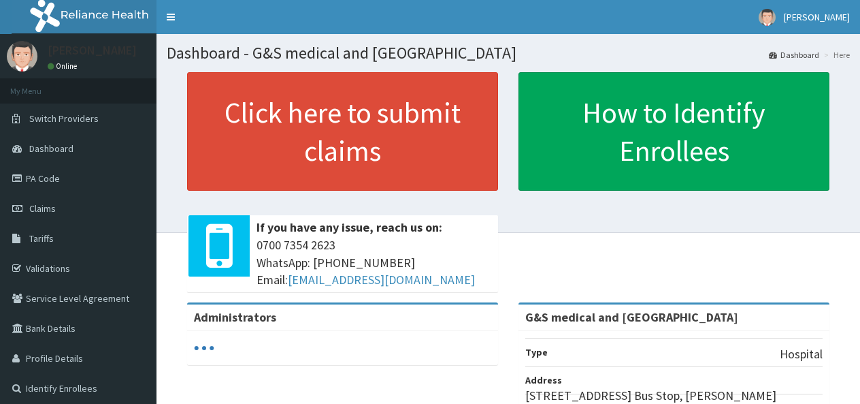 Image resolution: width=860 pixels, height=404 pixels. I want to click on a: Online, so click(64, 66).